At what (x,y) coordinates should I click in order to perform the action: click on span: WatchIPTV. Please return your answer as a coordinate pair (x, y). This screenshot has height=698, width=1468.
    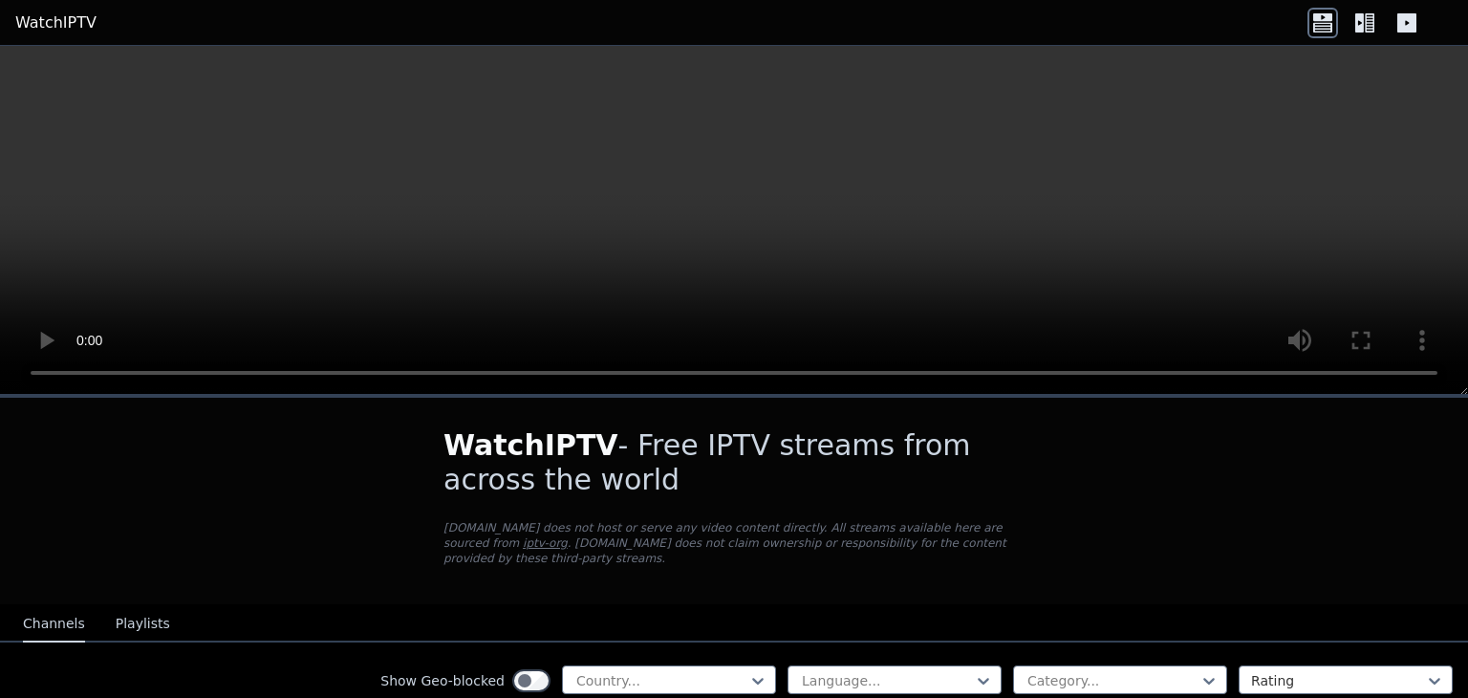
    Looking at the image, I should click on (530, 444).